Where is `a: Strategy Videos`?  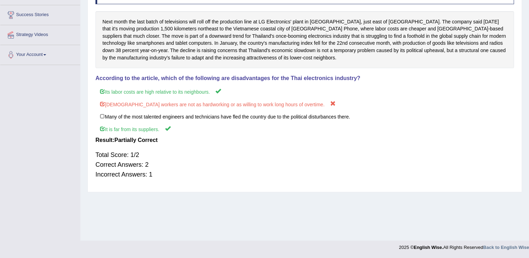
a: Strategy Videos is located at coordinates (40, 34).